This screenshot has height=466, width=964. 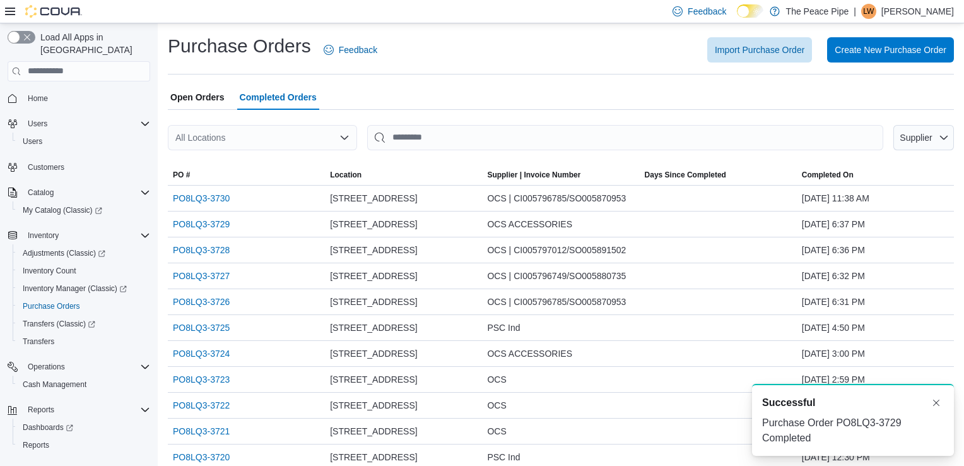 What do you see at coordinates (46, 167) in the screenshot?
I see `a: Customers` at bounding box center [46, 167].